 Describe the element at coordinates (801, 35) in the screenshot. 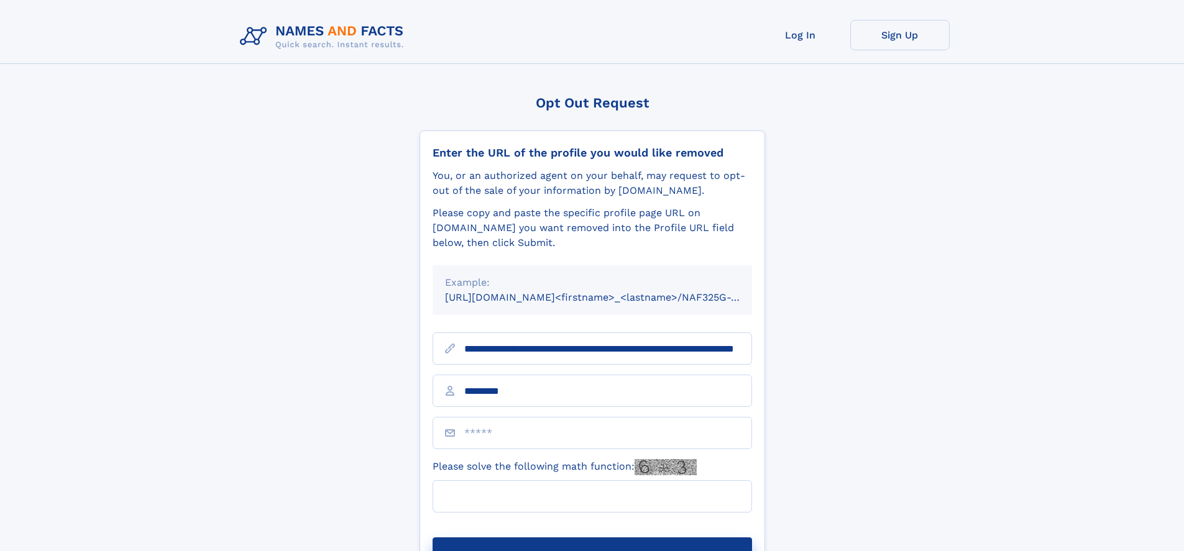

I see `a: Log In` at that location.